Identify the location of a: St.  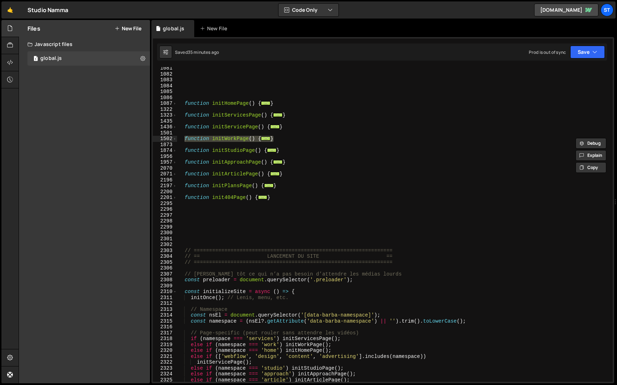
(607, 10).